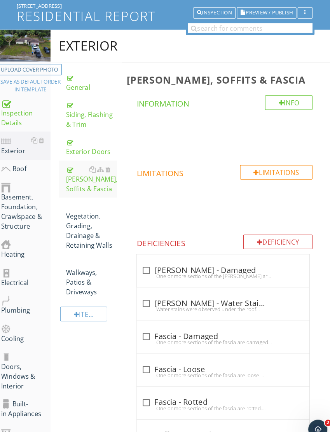  What do you see at coordinates (34, 67) in the screenshot?
I see `button: Upload cover photo` at bounding box center [34, 67].